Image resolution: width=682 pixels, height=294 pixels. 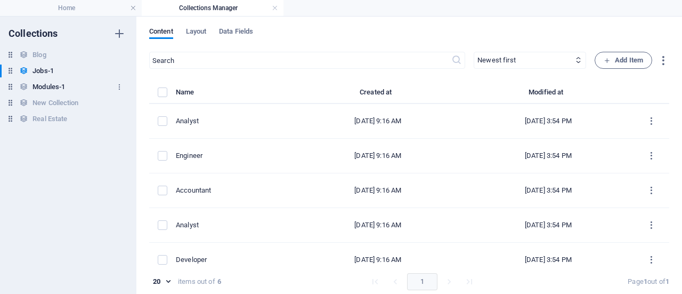 I want to click on span: Layout, so click(x=196, y=32).